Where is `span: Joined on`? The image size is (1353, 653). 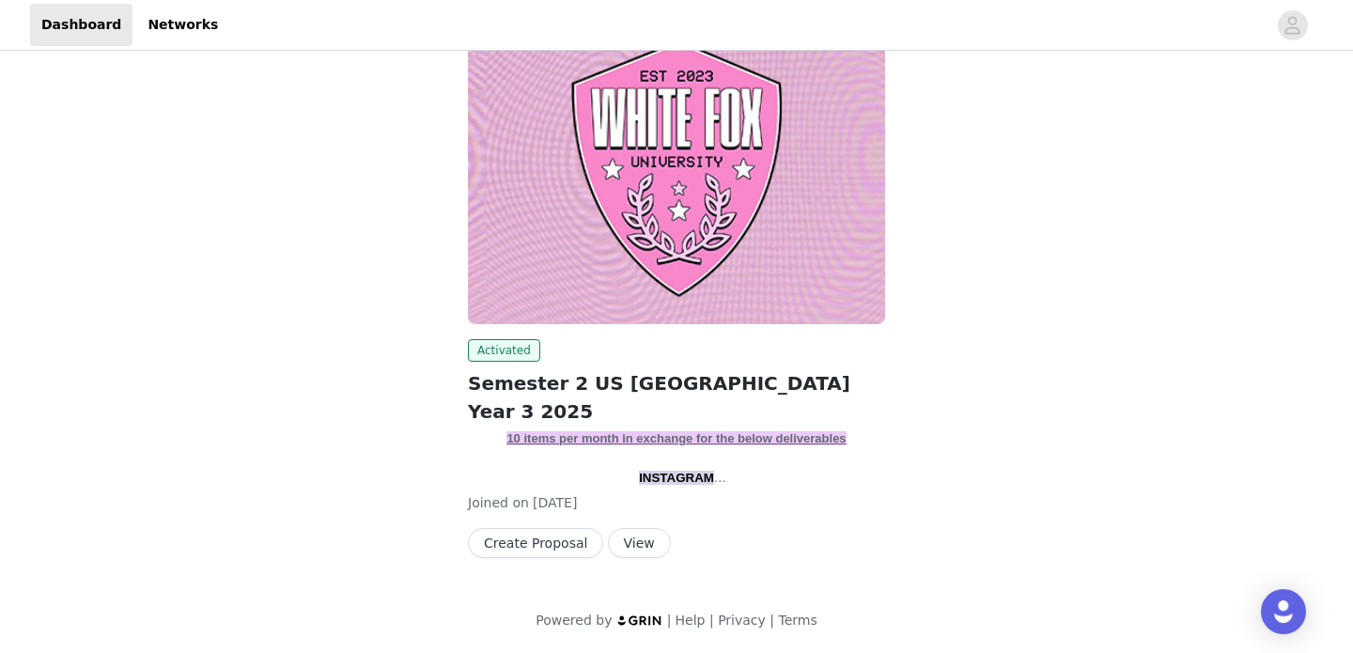
span: Joined on is located at coordinates (498, 503).